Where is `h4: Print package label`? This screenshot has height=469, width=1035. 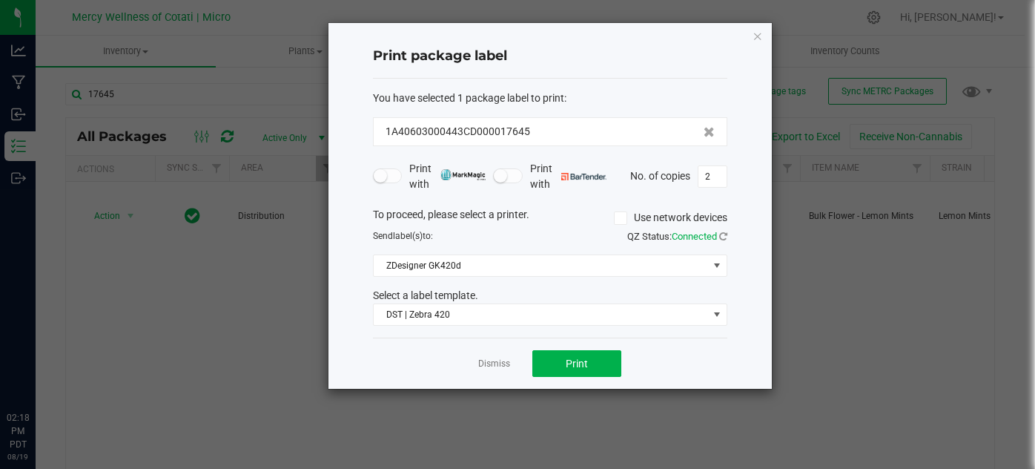 h4: Print package label is located at coordinates (550, 56).